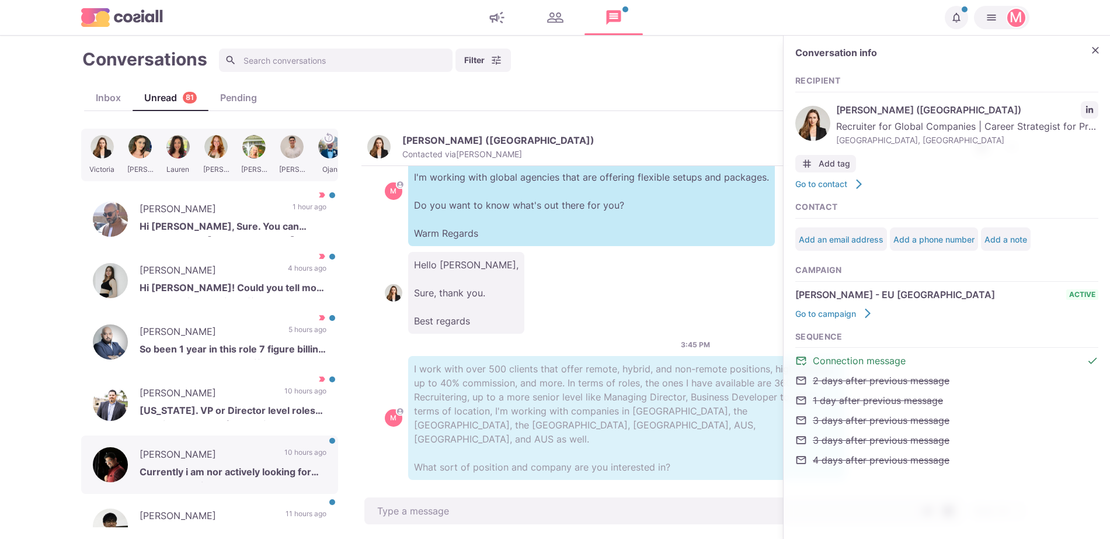 The height and width of the screenshot is (539, 1110). What do you see at coordinates (826, 164) in the screenshot?
I see `button: Add tag` at bounding box center [826, 164].